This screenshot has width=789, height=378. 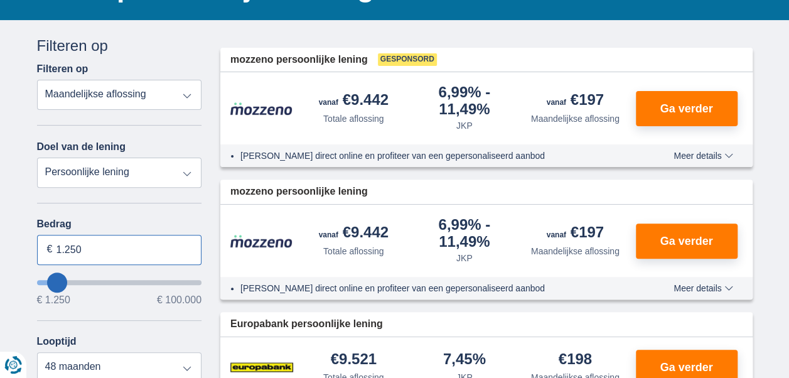 What do you see at coordinates (575, 359) in the screenshot?
I see `div: €198` at bounding box center [575, 359].